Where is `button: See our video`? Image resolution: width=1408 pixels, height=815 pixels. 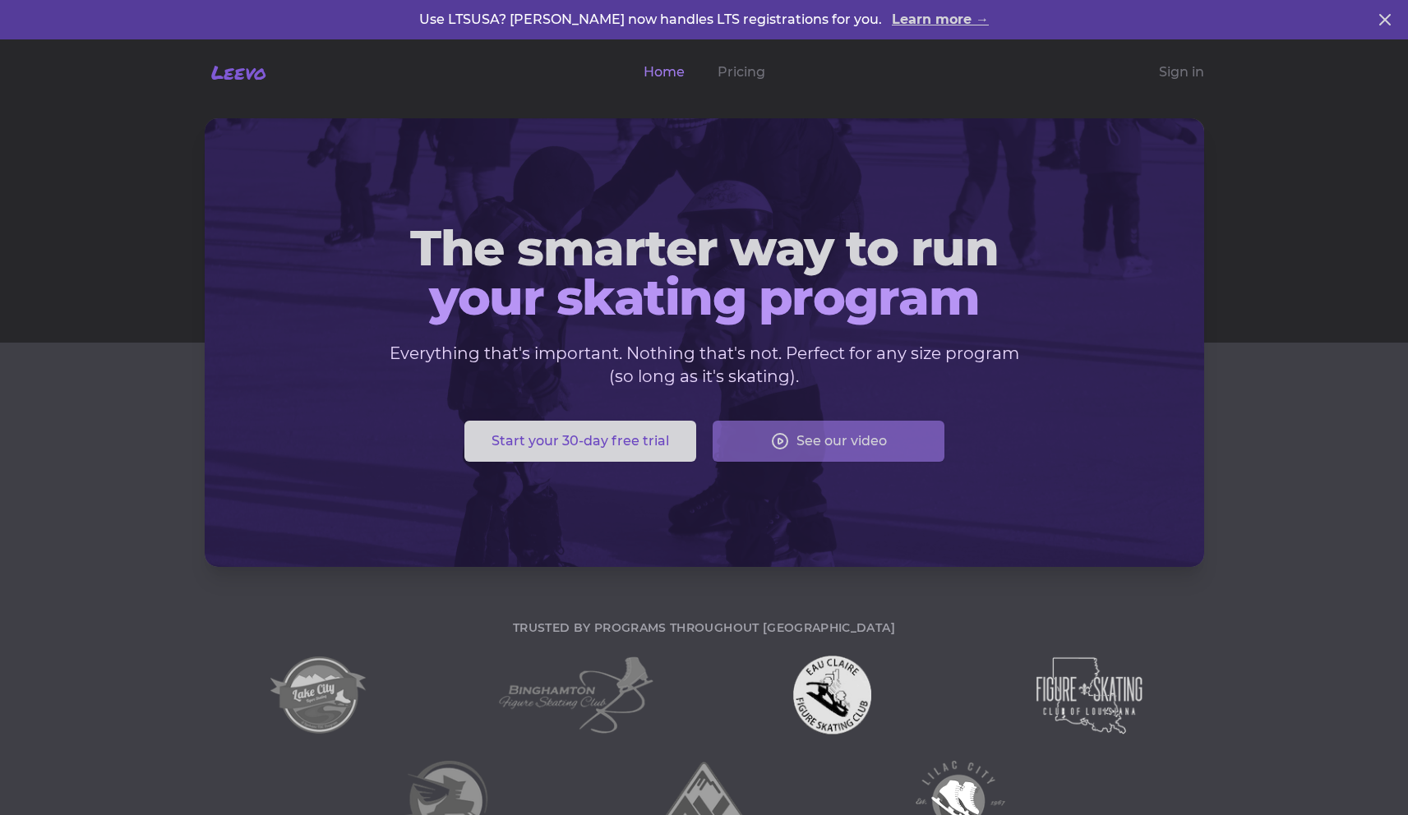 button: See our video is located at coordinates (829, 441).